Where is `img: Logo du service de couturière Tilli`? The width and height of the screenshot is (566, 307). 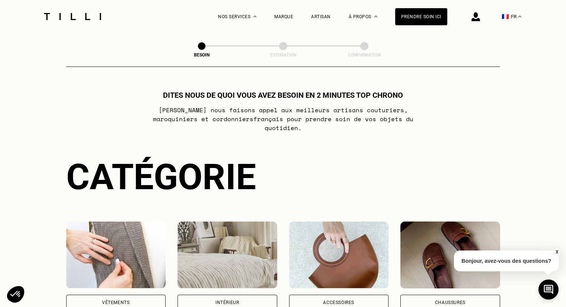 img: Logo du service de couturière Tilli is located at coordinates (73, 16).